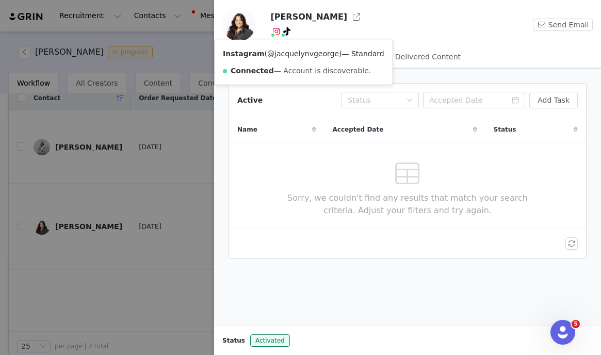 The image size is (601, 355). What do you see at coordinates (276, 31) in the screenshot?
I see `img: instagram.svg` at bounding box center [276, 31].